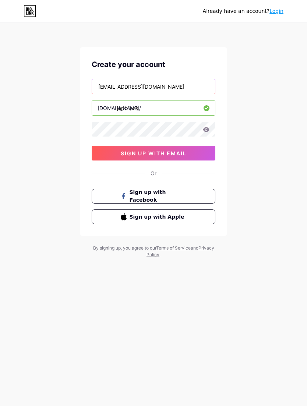 The image size is (307, 406). Describe the element at coordinates (153, 196) in the screenshot. I see `button: Sign up with Facebook` at that location.